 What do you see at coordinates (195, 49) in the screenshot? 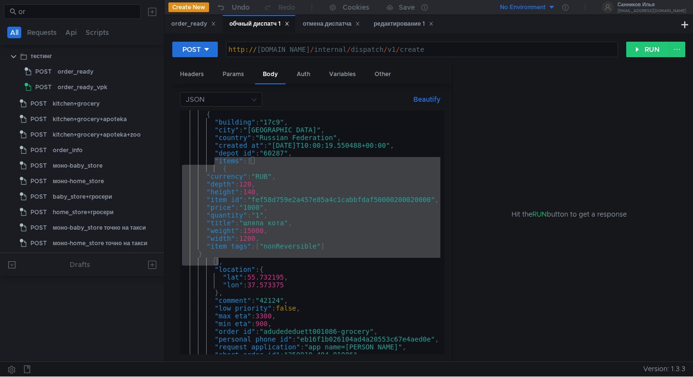
I see `button: POST` at bounding box center [195, 49].